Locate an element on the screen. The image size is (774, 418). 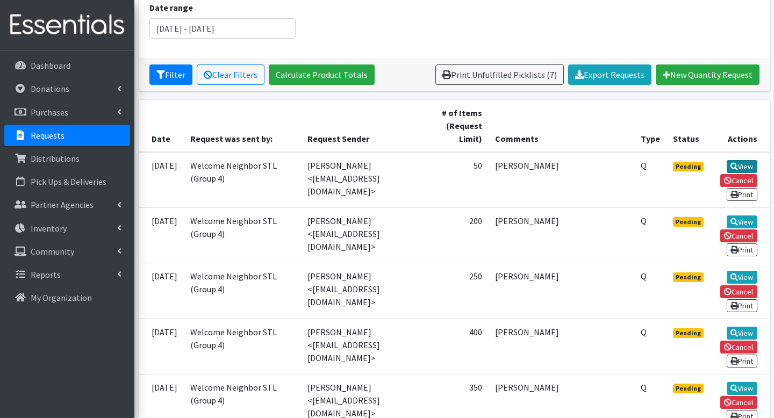
a: Print Unfulfilled Picklists (7) is located at coordinates (499, 75).